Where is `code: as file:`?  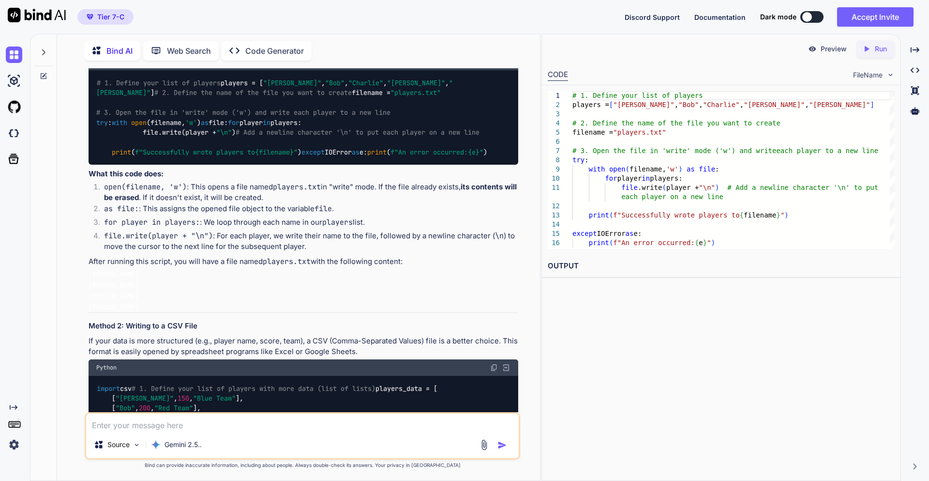
code: as file: is located at coordinates (121, 209).